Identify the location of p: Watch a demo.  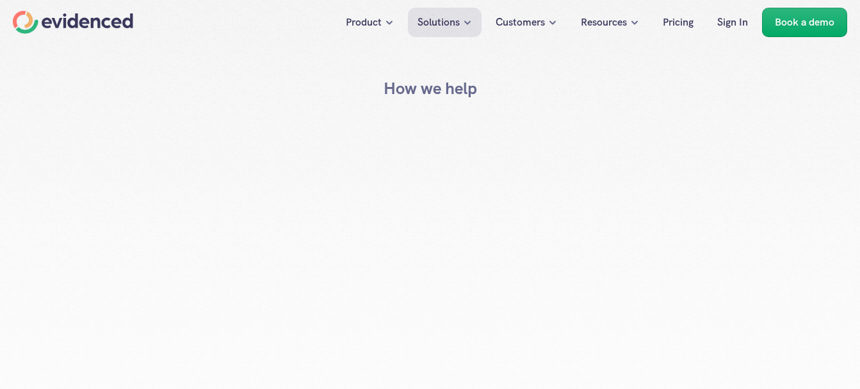
(370, 338).